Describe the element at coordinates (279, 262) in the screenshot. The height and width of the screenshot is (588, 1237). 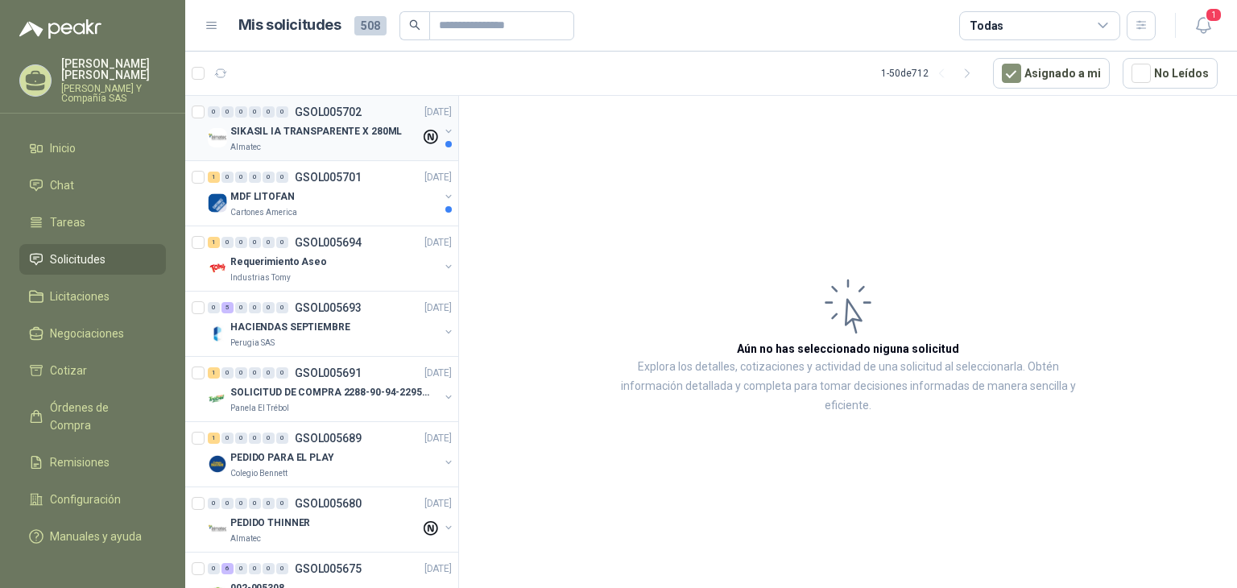
I see `p: Requerimiento Aseo` at that location.